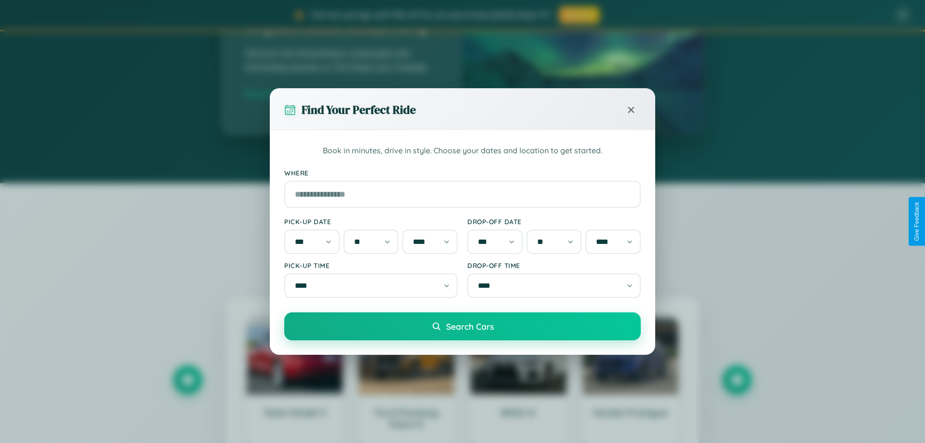 This screenshot has height=443, width=925. What do you see at coordinates (371, 221) in the screenshot?
I see `label: Pick-up Date` at bounding box center [371, 221].